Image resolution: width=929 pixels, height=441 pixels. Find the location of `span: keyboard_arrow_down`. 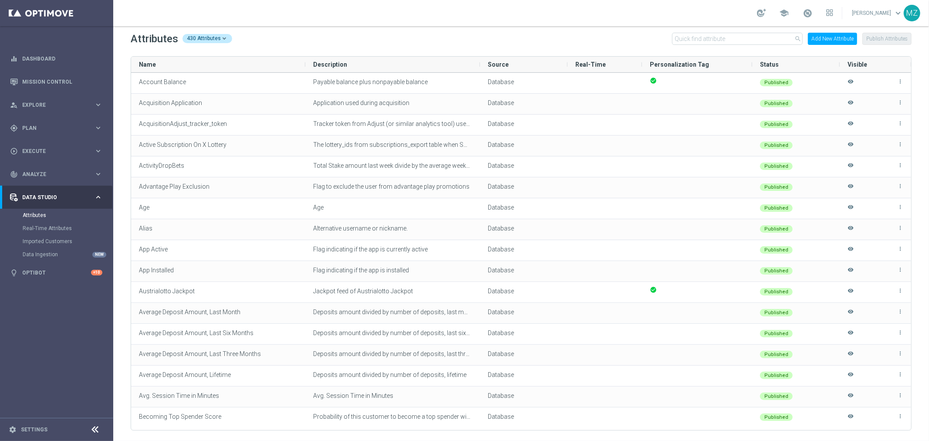

span: keyboard_arrow_down is located at coordinates (898, 13).